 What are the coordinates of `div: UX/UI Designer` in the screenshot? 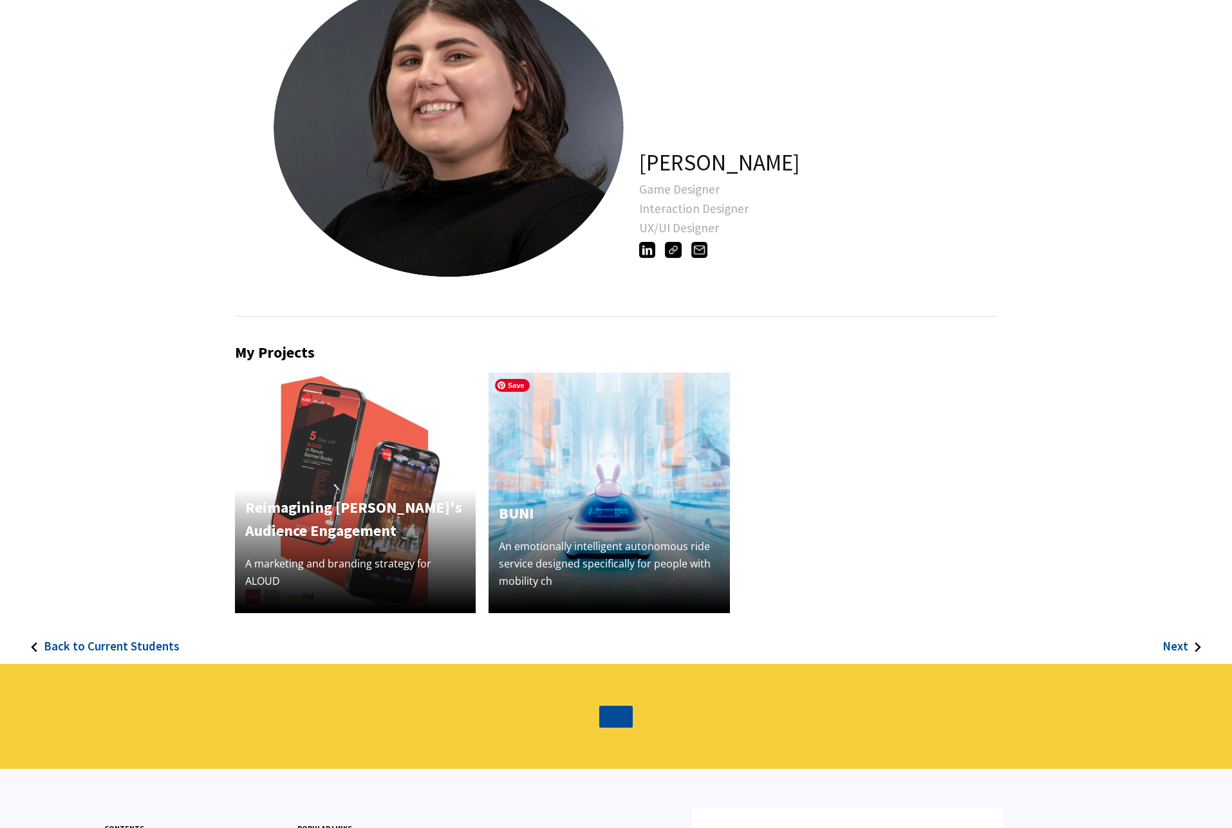 It's located at (829, 228).